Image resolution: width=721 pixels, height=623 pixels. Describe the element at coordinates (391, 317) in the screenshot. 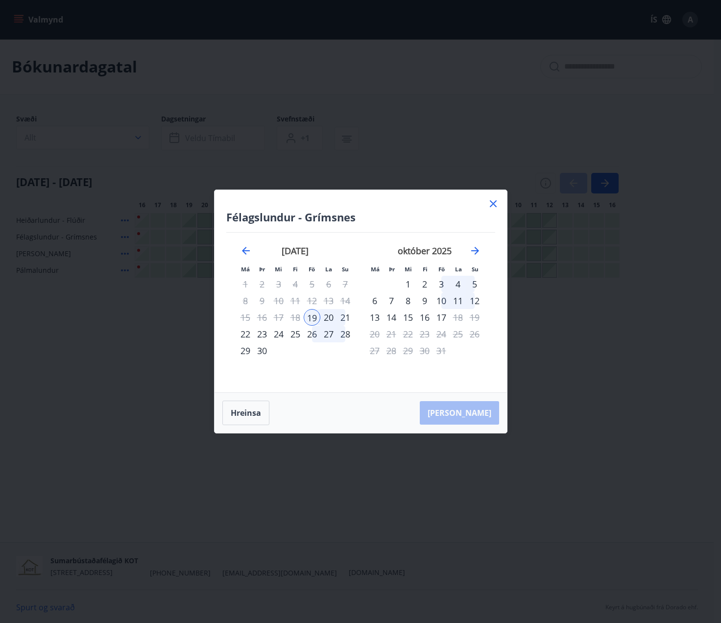

I see `div: 14` at that location.